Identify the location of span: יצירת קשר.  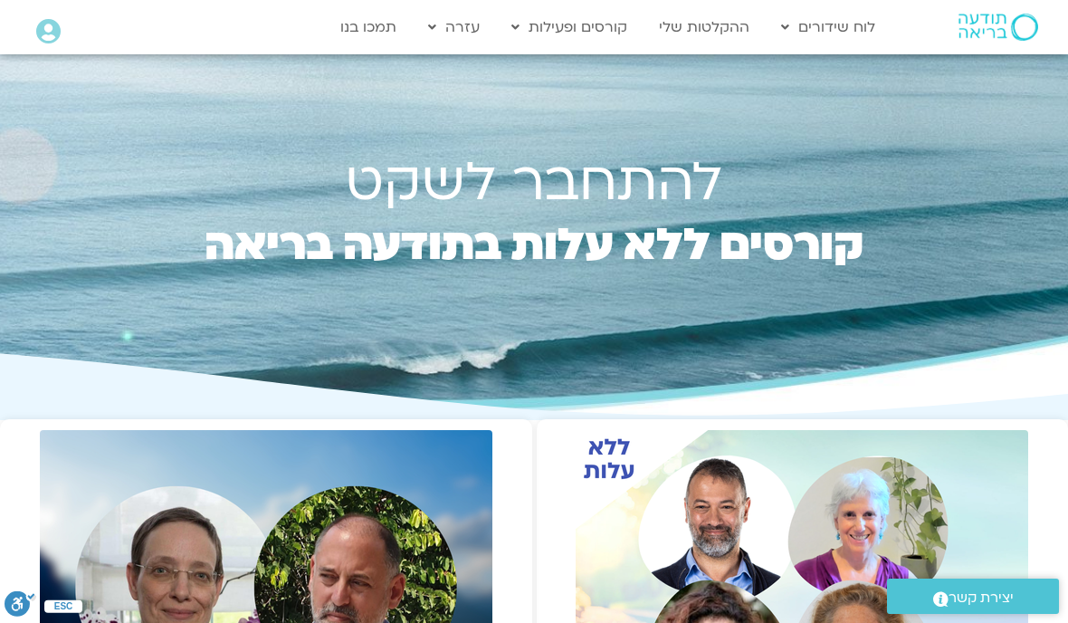
(981, 597).